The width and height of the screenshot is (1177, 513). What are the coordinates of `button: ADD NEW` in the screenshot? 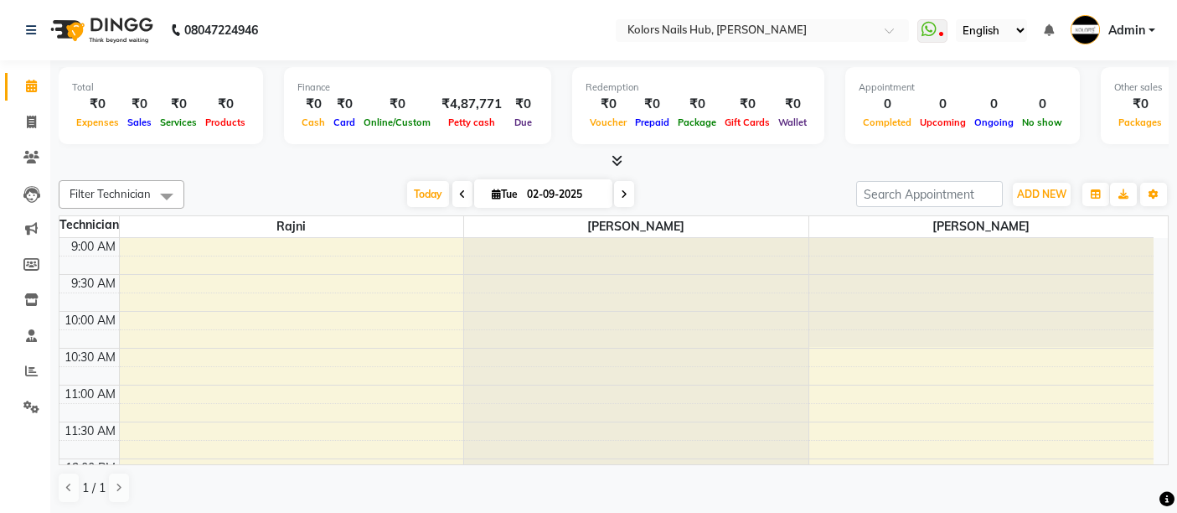 It's located at (1042, 194).